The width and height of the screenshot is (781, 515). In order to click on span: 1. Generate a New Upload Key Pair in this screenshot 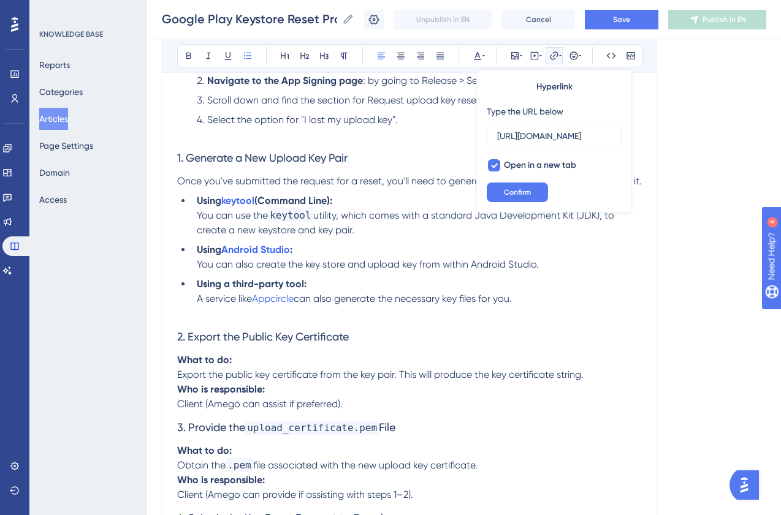, I will do `click(262, 158)`.